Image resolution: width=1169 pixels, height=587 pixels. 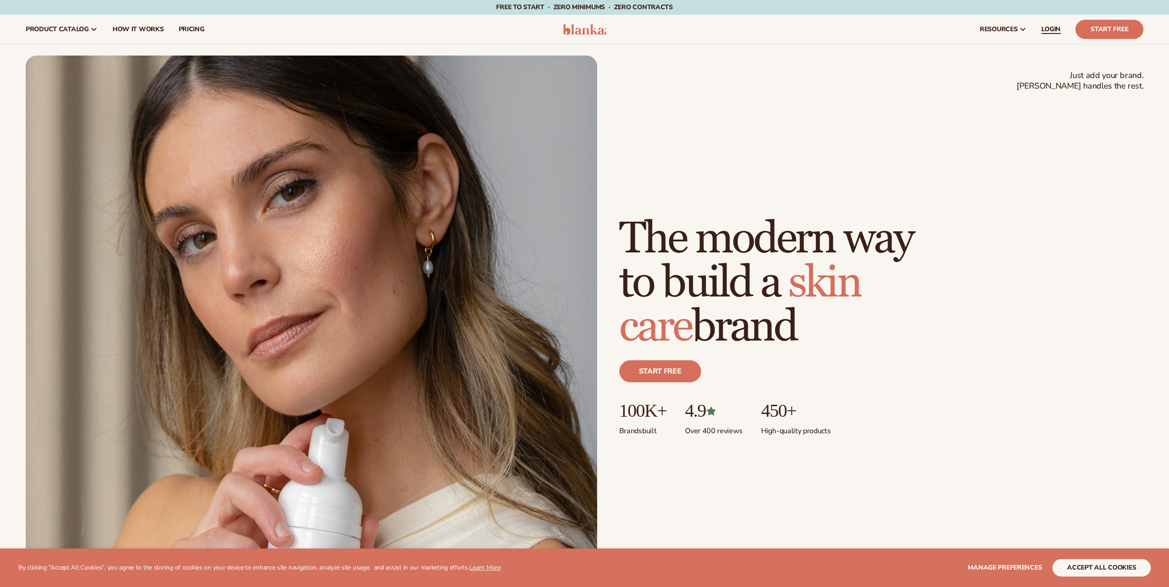 What do you see at coordinates (191, 29) in the screenshot?
I see `span: pricing` at bounding box center [191, 29].